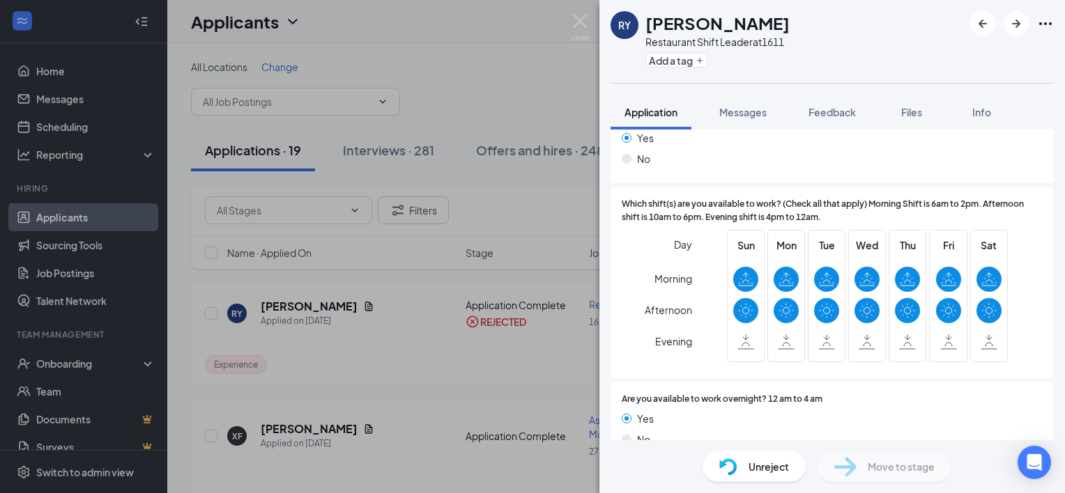  I want to click on span: Mon, so click(786, 245).